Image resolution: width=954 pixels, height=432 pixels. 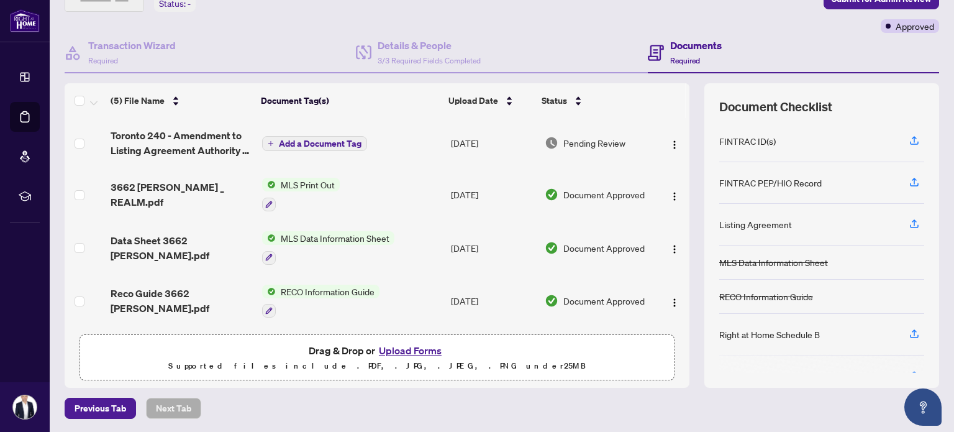 What do you see at coordinates (320, 143) in the screenshot?
I see `span: Add a Document Tag` at bounding box center [320, 143].